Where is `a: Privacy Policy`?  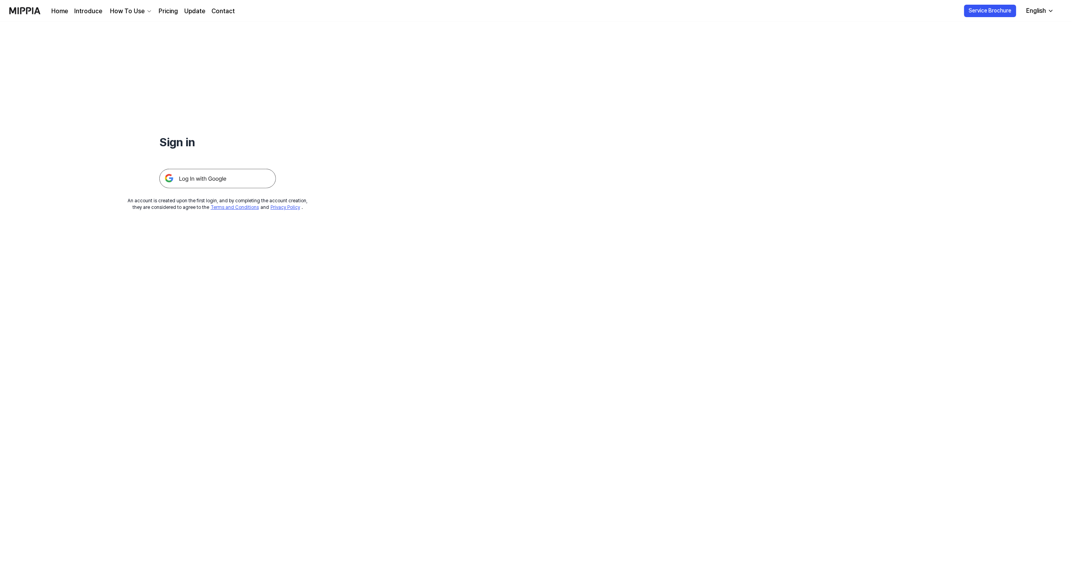 a: Privacy Policy is located at coordinates (285, 207).